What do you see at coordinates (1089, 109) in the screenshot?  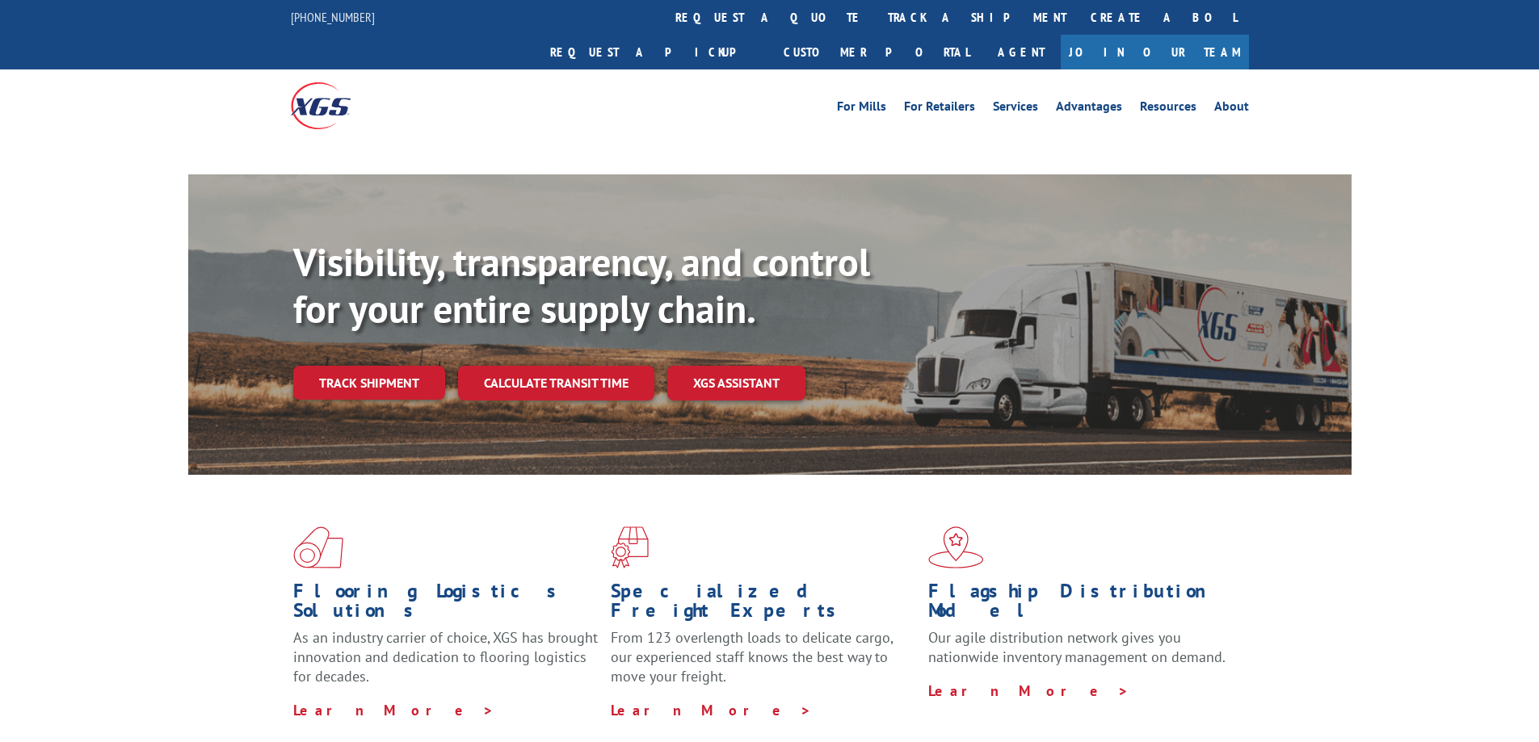 I see `a: Advantages` at bounding box center [1089, 109].